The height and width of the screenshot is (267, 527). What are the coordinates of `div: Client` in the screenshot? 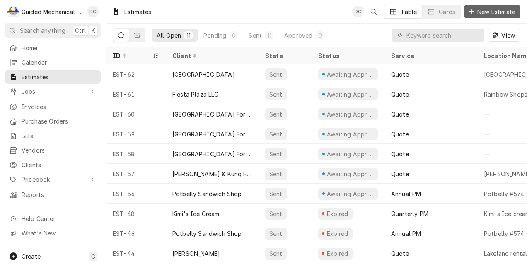 It's located at (211, 56).